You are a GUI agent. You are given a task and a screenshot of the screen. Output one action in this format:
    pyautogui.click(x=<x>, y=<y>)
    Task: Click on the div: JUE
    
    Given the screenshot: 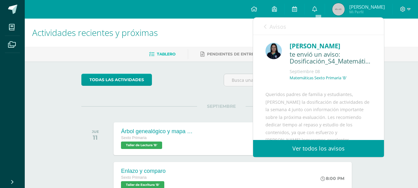 What is the action you would take?
    pyautogui.click(x=95, y=131)
    